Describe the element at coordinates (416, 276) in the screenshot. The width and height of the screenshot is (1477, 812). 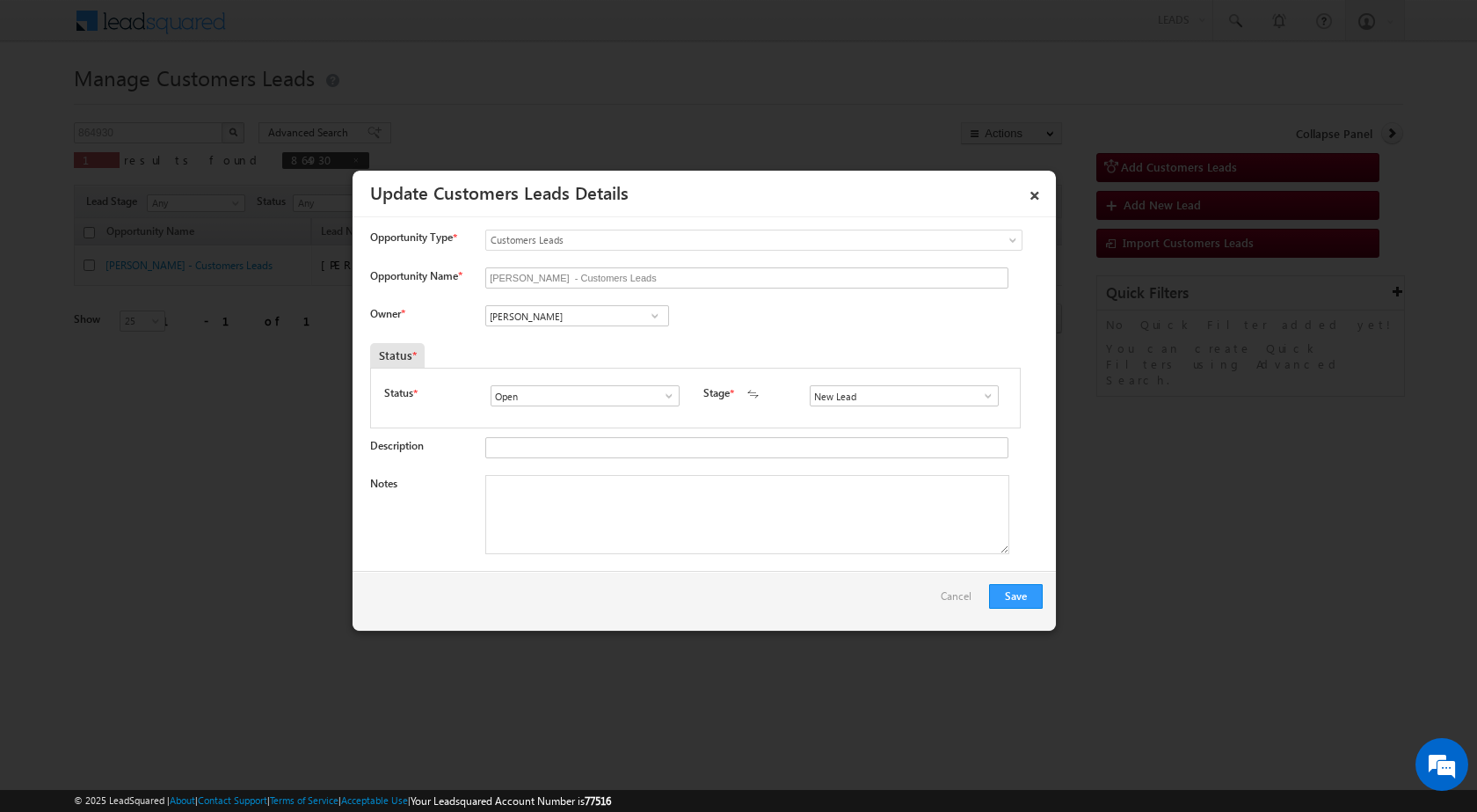
I see `label: Opportunity Name` at that location.